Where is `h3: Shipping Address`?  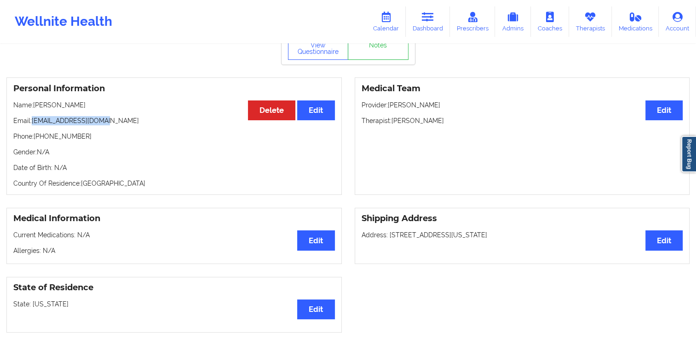 h3: Shipping Address is located at coordinates (522, 218).